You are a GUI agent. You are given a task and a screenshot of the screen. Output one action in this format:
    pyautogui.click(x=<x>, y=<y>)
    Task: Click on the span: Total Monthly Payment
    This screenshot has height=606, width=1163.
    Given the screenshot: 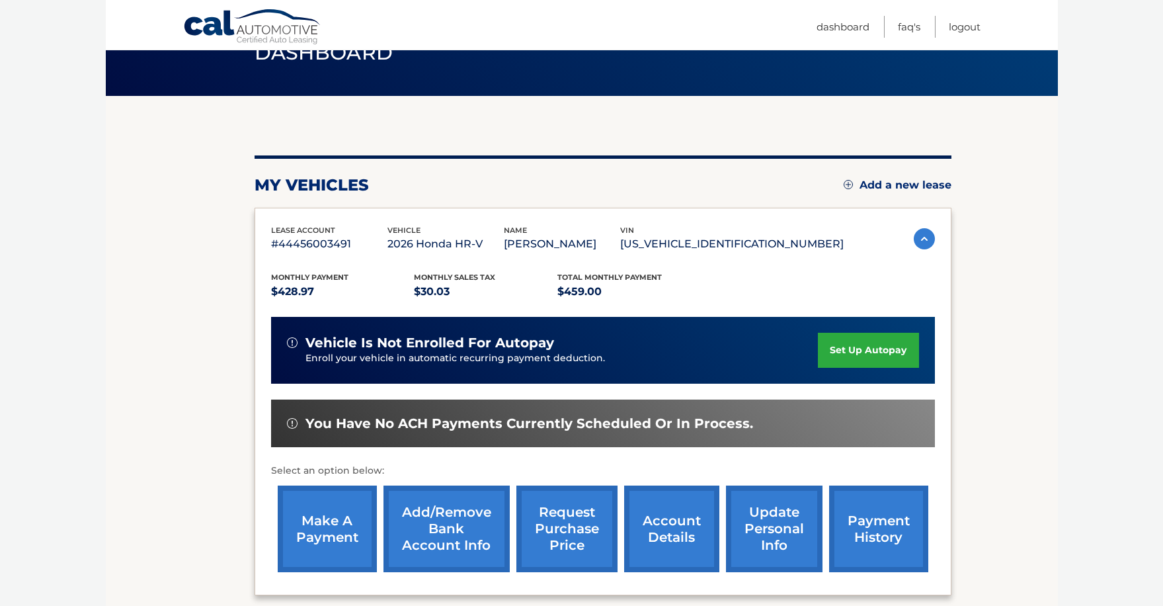 What is the action you would take?
    pyautogui.click(x=609, y=277)
    